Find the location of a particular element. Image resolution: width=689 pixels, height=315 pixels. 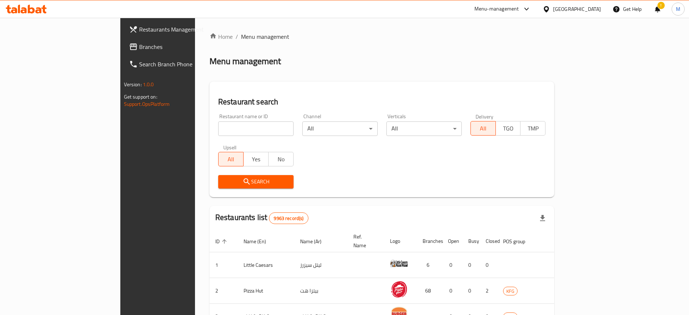

button: Search is located at coordinates (256, 182).